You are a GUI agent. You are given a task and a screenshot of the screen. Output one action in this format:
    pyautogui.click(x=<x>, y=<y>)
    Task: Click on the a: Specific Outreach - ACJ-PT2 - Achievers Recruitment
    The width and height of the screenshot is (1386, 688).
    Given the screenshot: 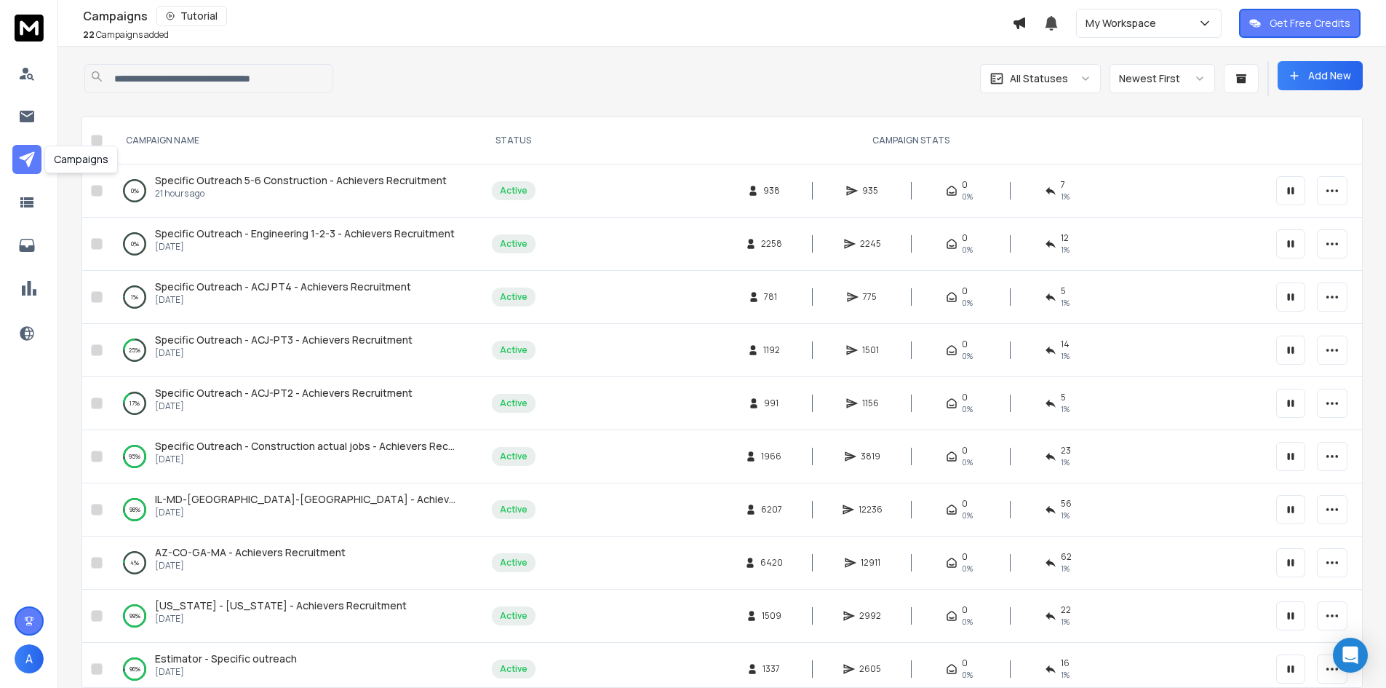 What is the action you would take?
    pyautogui.click(x=284, y=393)
    